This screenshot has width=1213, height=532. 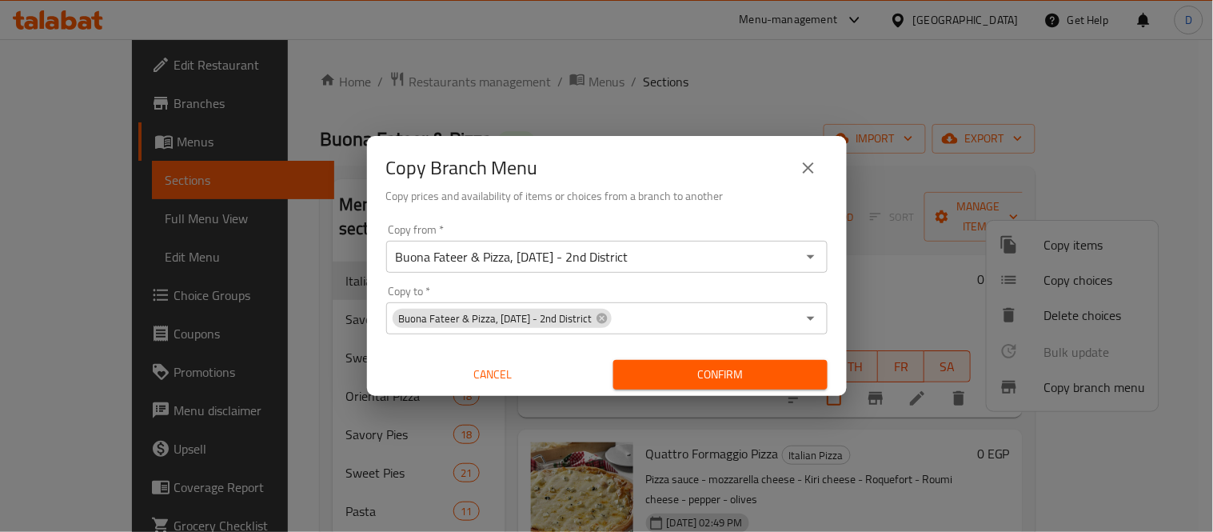 I want to click on span: Confirm, so click(x=721, y=374).